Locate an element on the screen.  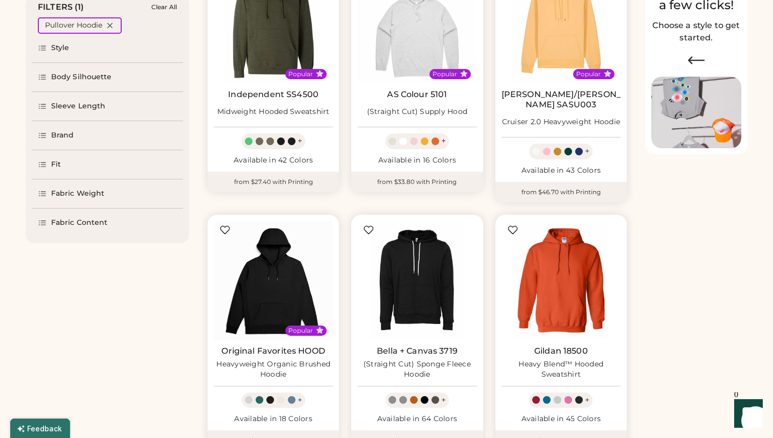
div: Style is located at coordinates (60, 48).